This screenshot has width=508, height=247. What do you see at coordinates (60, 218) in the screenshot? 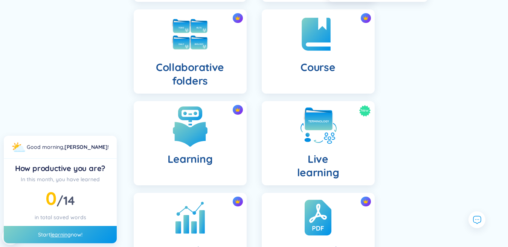
I see `div: in total saved words` at bounding box center [60, 218].